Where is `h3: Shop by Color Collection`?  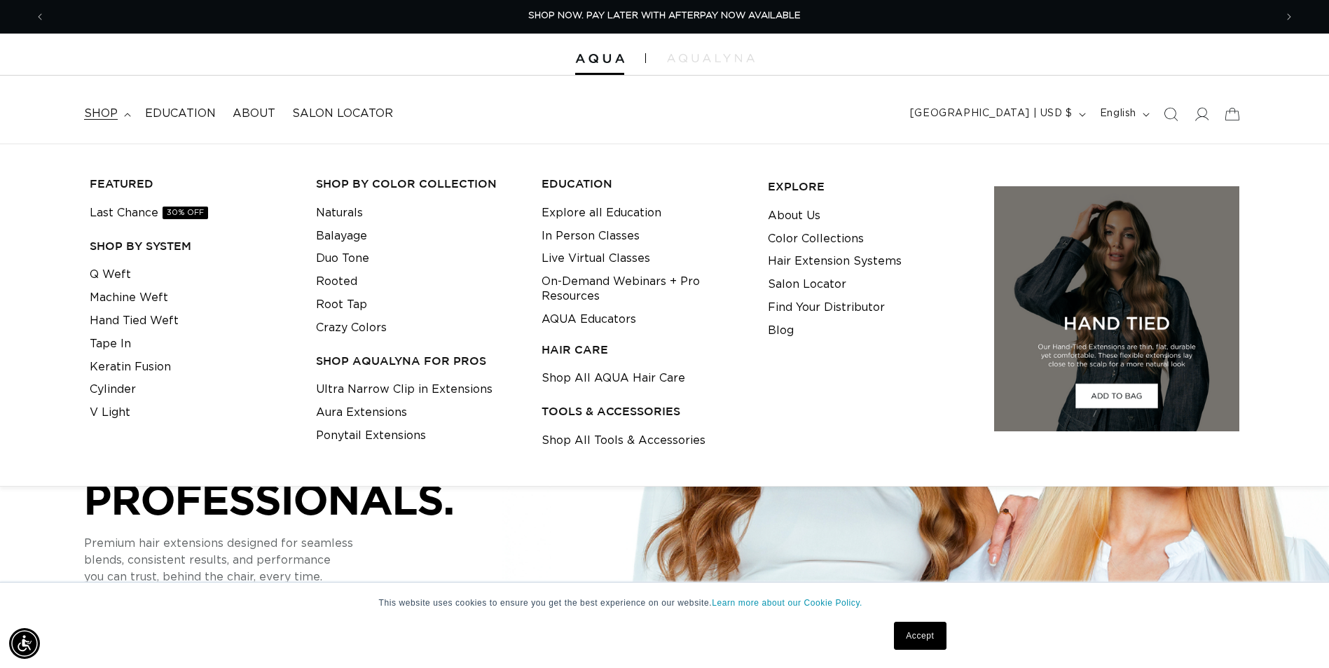 h3: Shop by Color Collection is located at coordinates (418, 183).